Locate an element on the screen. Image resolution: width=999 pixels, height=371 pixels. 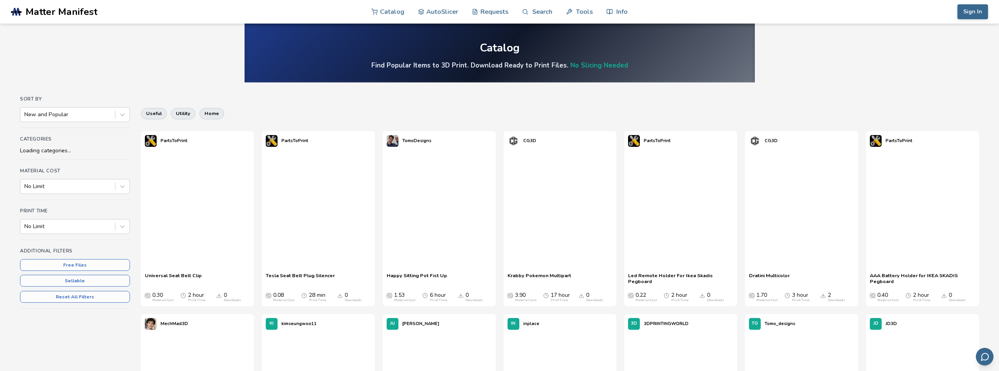
p: JD3D is located at coordinates (891, 323).